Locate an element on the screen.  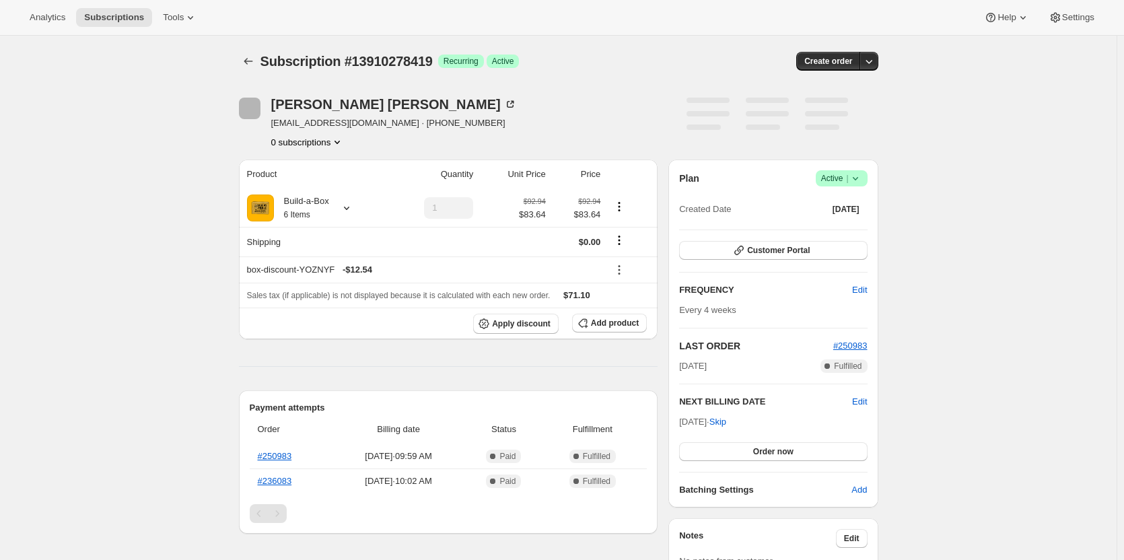
span: $0.00 is located at coordinates (590, 242).